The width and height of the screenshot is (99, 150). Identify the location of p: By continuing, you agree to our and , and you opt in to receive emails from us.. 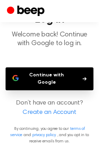
(49, 135).